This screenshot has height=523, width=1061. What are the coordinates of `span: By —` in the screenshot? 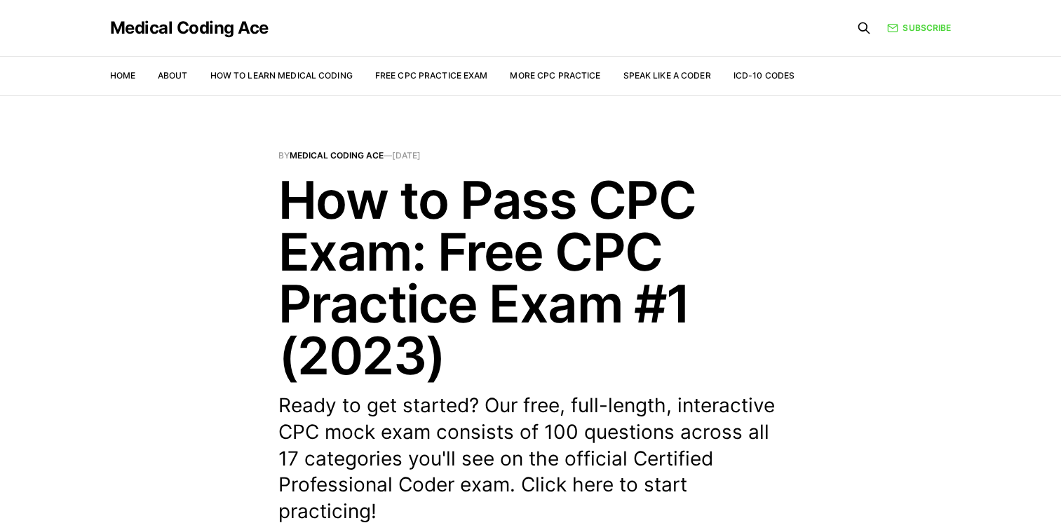 It's located at (531, 156).